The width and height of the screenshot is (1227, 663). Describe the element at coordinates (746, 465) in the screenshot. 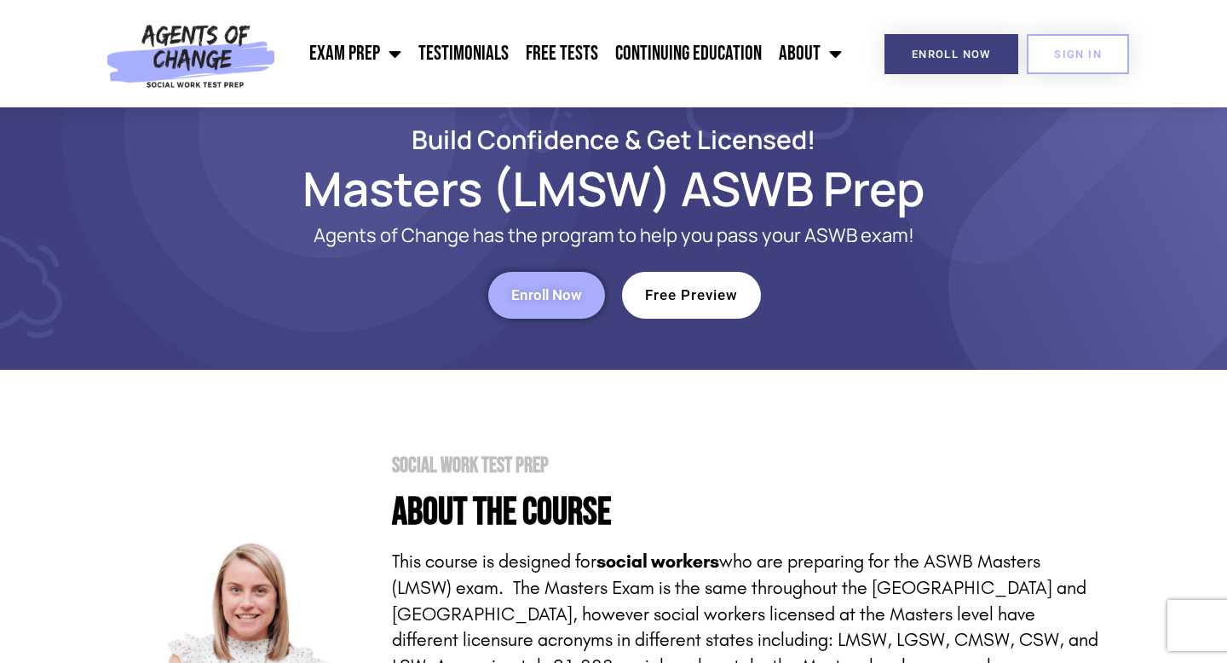

I see `h2: Social Work Test Prep` at that location.